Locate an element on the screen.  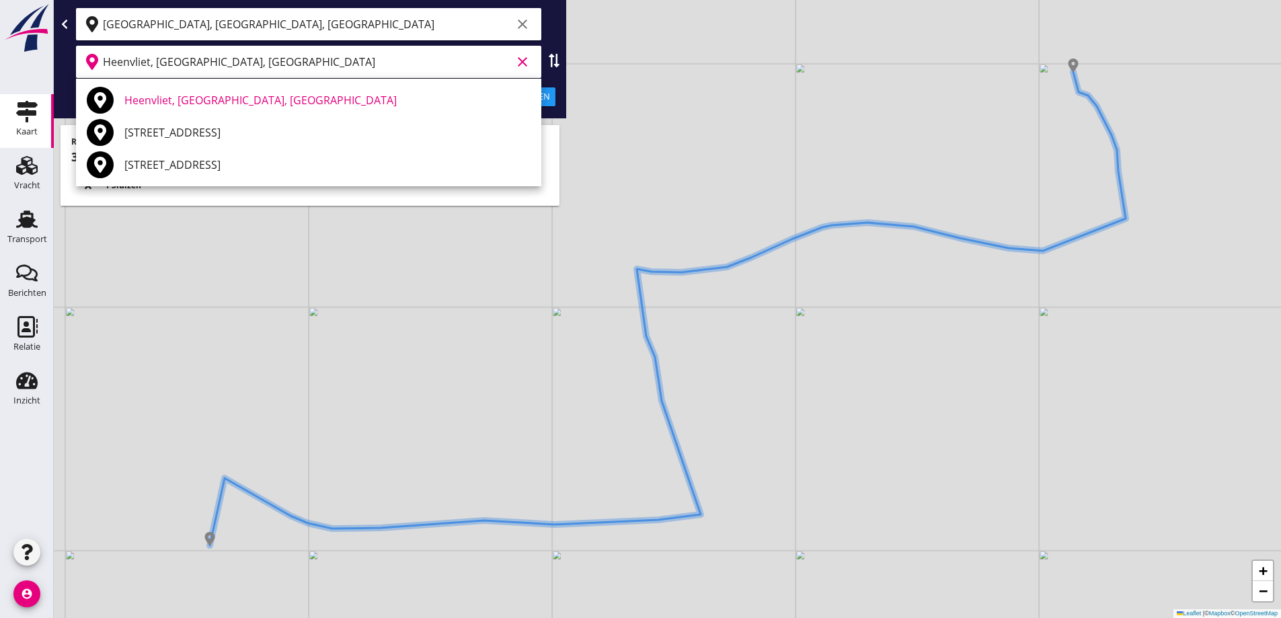
div: Vracht is located at coordinates (27, 185).